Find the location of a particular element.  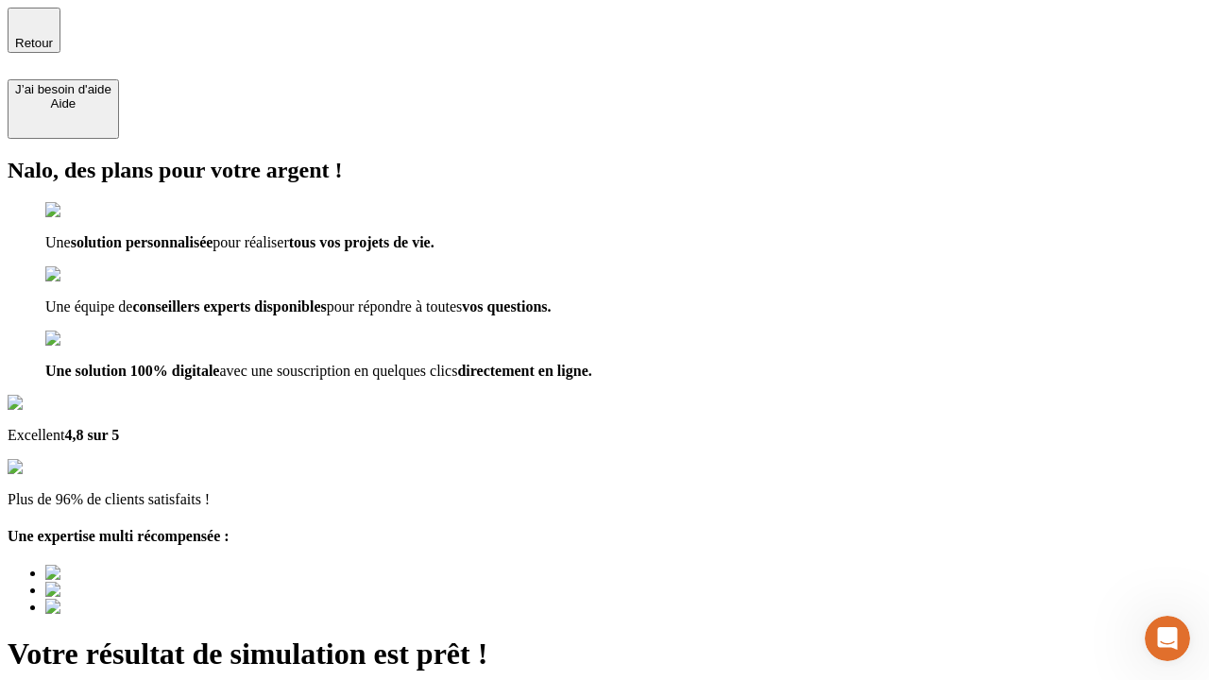

span: Une solution 100% digitale is located at coordinates (132, 370).